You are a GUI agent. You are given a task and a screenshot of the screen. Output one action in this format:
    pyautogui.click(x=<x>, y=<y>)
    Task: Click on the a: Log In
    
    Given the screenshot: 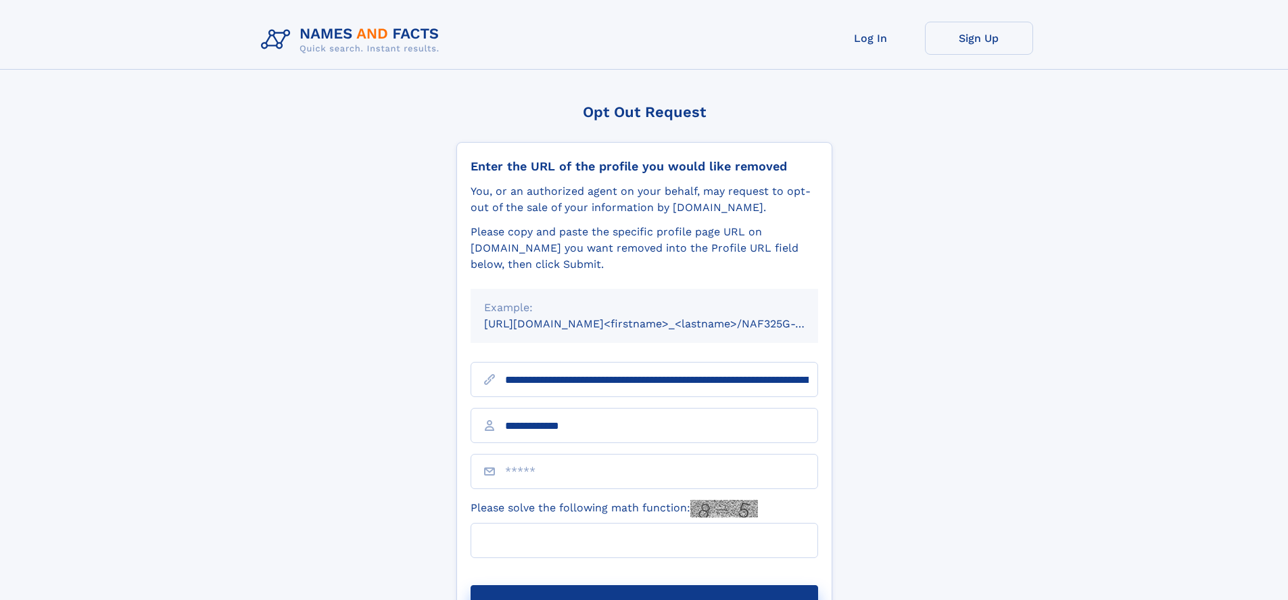 What is the action you would take?
    pyautogui.click(x=871, y=38)
    